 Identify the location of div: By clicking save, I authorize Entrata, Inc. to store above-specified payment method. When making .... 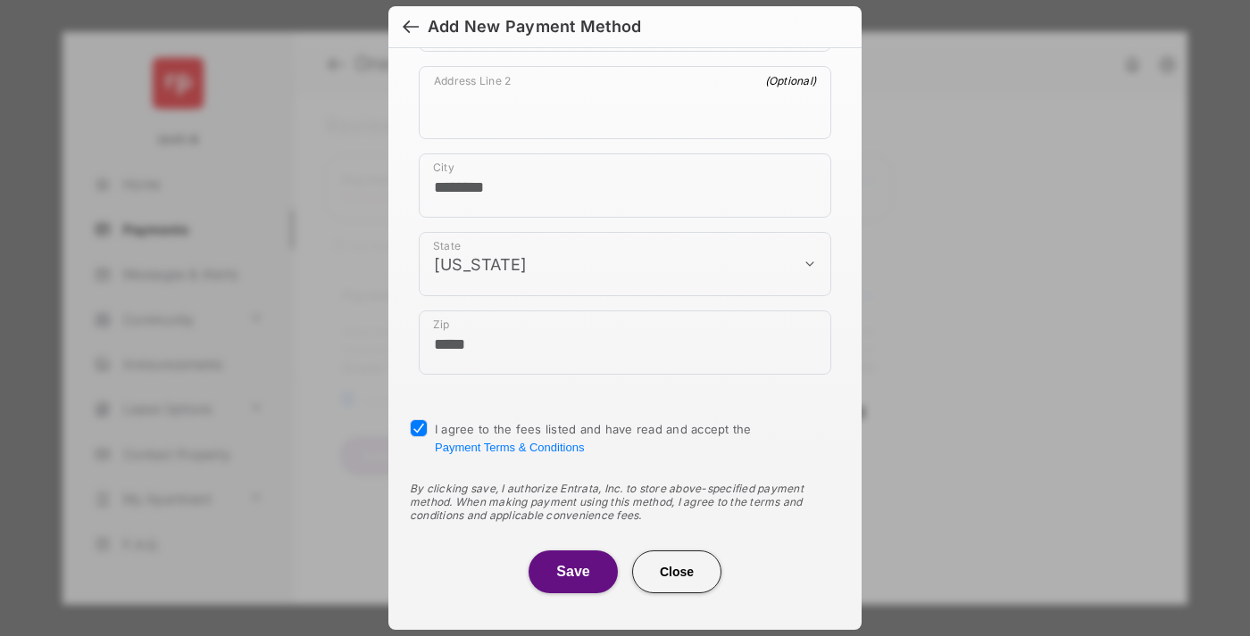
(625, 502).